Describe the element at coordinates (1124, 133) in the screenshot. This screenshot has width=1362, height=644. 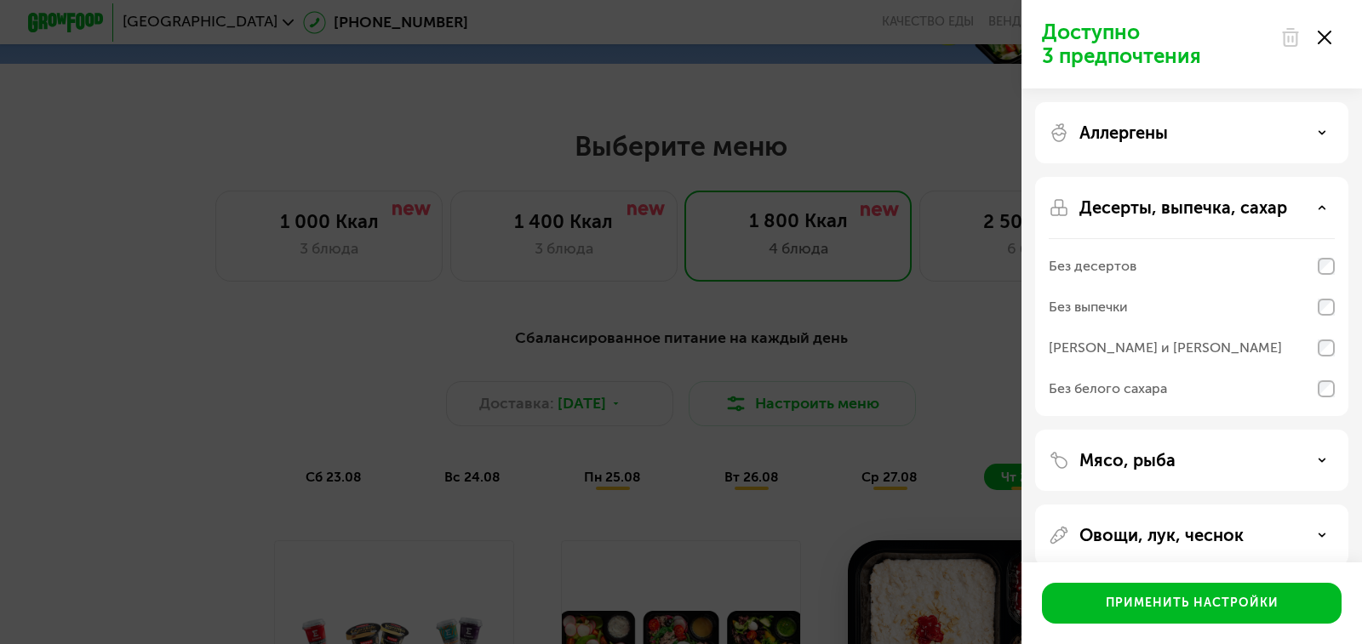
I see `p: Аллергены` at that location.